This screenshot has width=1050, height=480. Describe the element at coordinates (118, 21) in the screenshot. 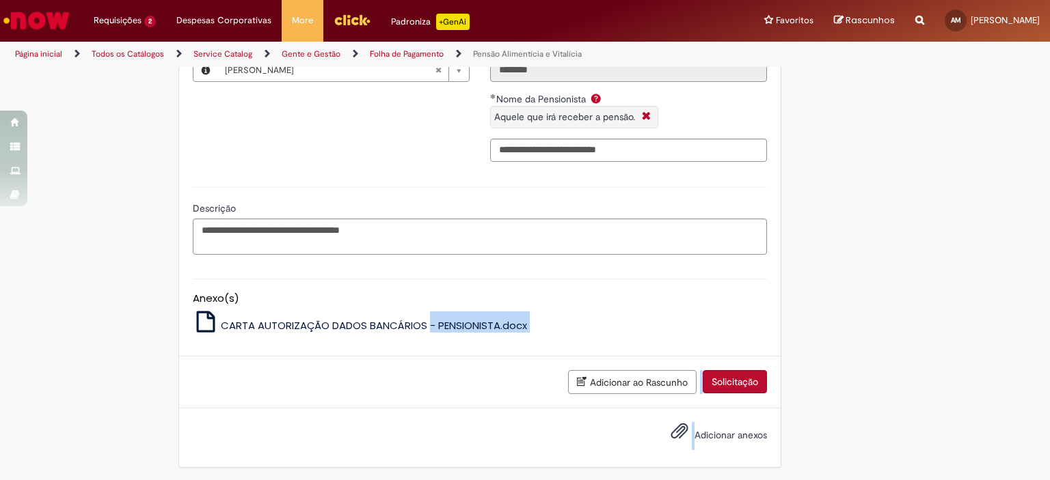

I see `span: Requisições` at that location.